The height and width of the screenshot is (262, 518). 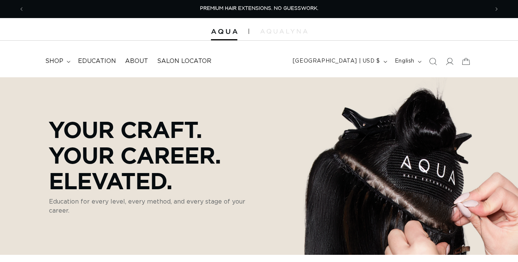 What do you see at coordinates (259, 8) in the screenshot?
I see `span: PREMIUM HAIR EXTENSIONS. NO GUESSWORK.` at bounding box center [259, 8].